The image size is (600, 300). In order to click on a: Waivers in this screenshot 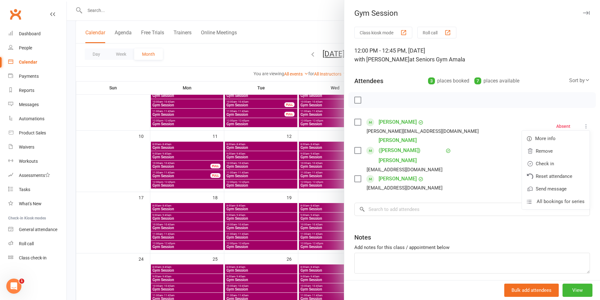, I will do `click(37, 147)`.